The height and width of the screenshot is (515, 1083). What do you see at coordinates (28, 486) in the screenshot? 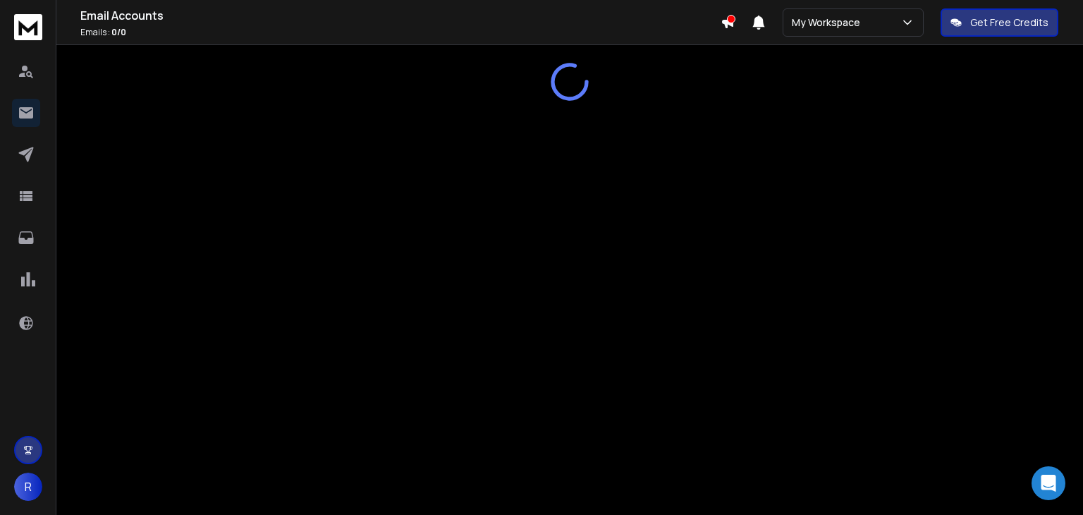
I see `button: R` at bounding box center [28, 486].